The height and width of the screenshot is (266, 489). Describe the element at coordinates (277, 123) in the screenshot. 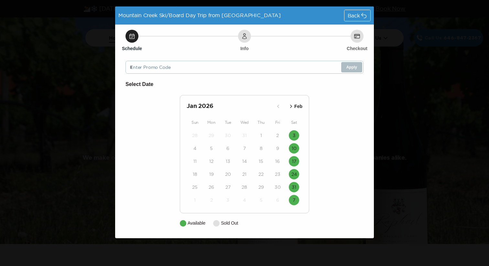

I see `div: Fri` at that location.